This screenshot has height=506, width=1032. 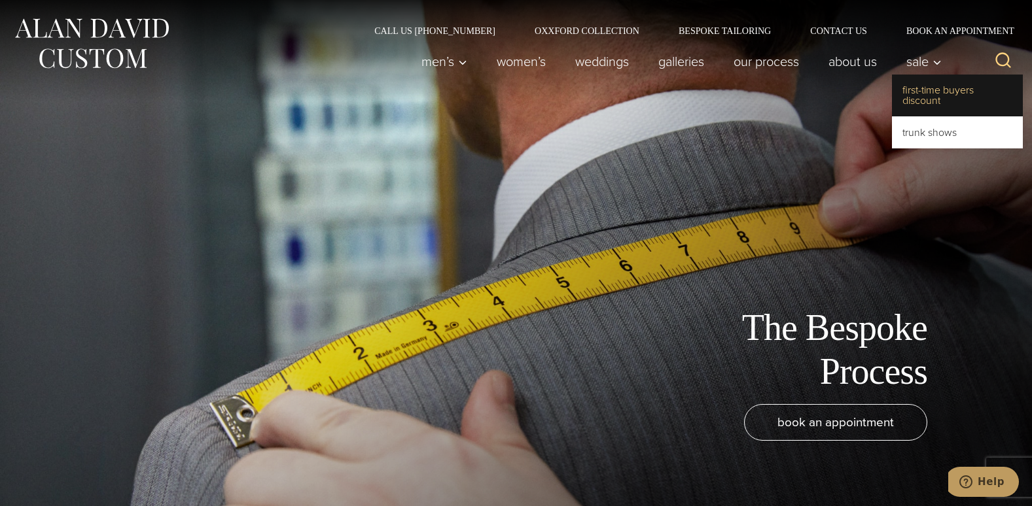 I want to click on a: Contact Us, so click(x=838, y=31).